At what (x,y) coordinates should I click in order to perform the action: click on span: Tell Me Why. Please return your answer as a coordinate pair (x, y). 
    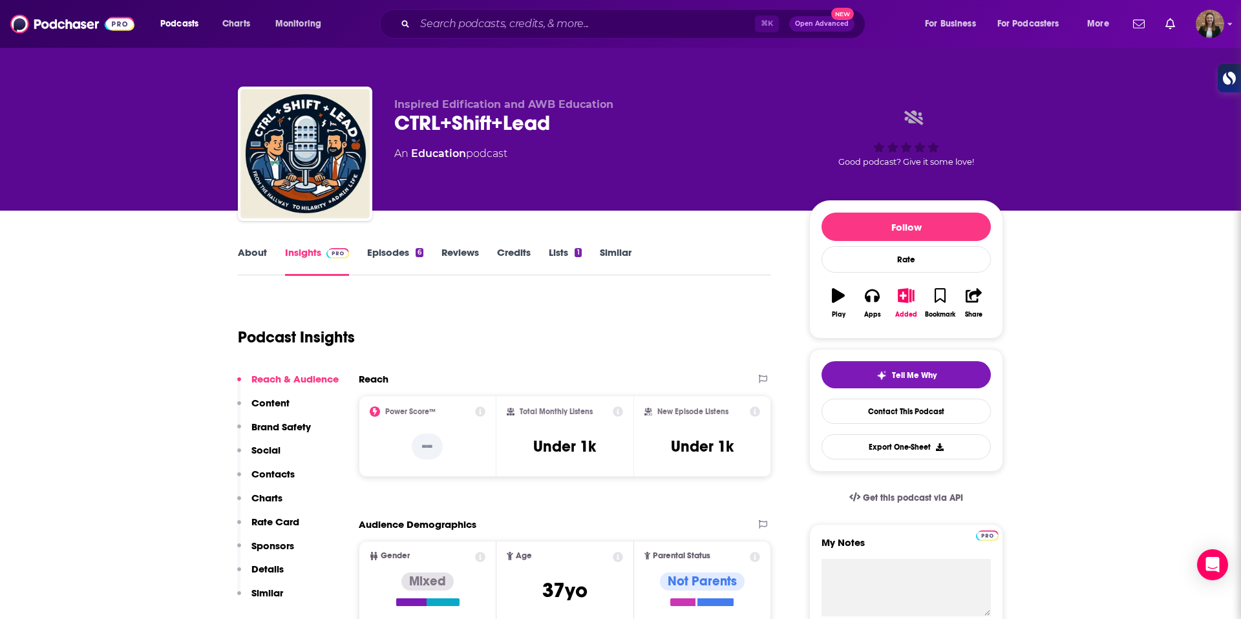
    Looking at the image, I should click on (914, 376).